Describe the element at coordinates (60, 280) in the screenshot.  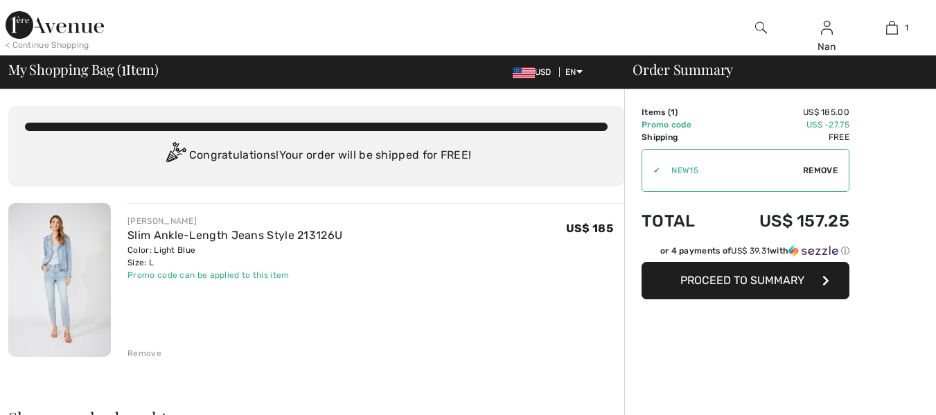
I see `img: Slim Ankle-Length Jeans Style 213126U` at that location.